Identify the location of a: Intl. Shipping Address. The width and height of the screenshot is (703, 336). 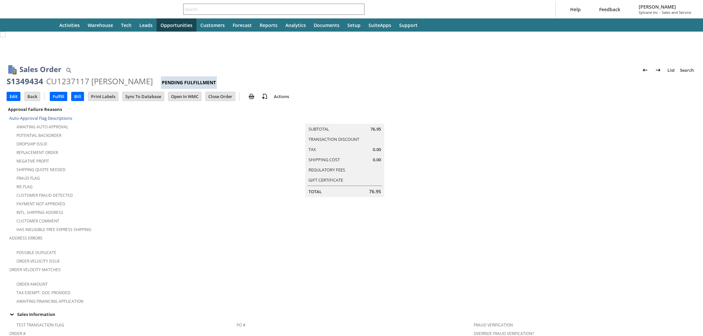
(40, 213).